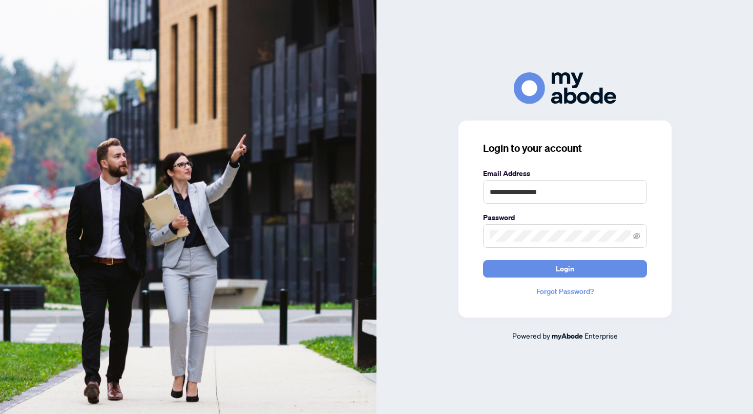 This screenshot has width=753, height=414. I want to click on span: Powered by, so click(531, 335).